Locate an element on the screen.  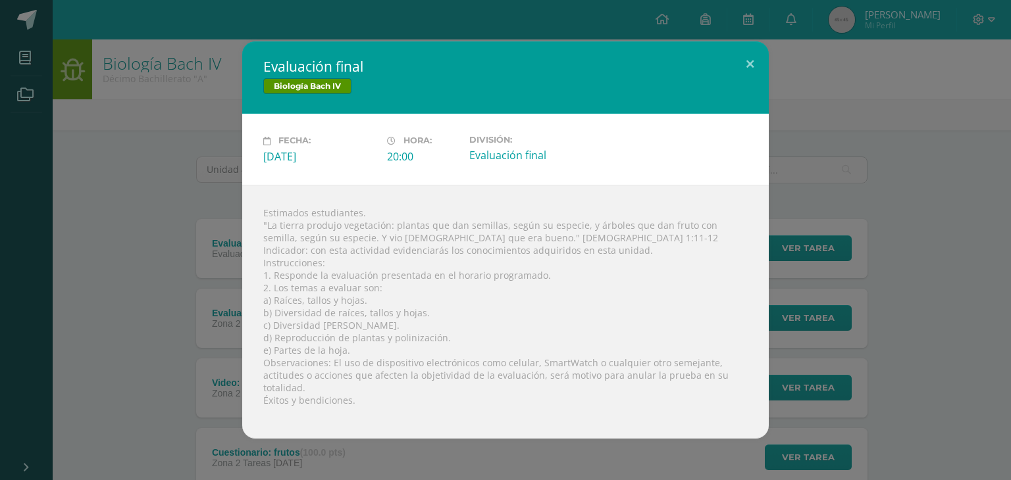
div: Evaluación final is located at coordinates (526, 155).